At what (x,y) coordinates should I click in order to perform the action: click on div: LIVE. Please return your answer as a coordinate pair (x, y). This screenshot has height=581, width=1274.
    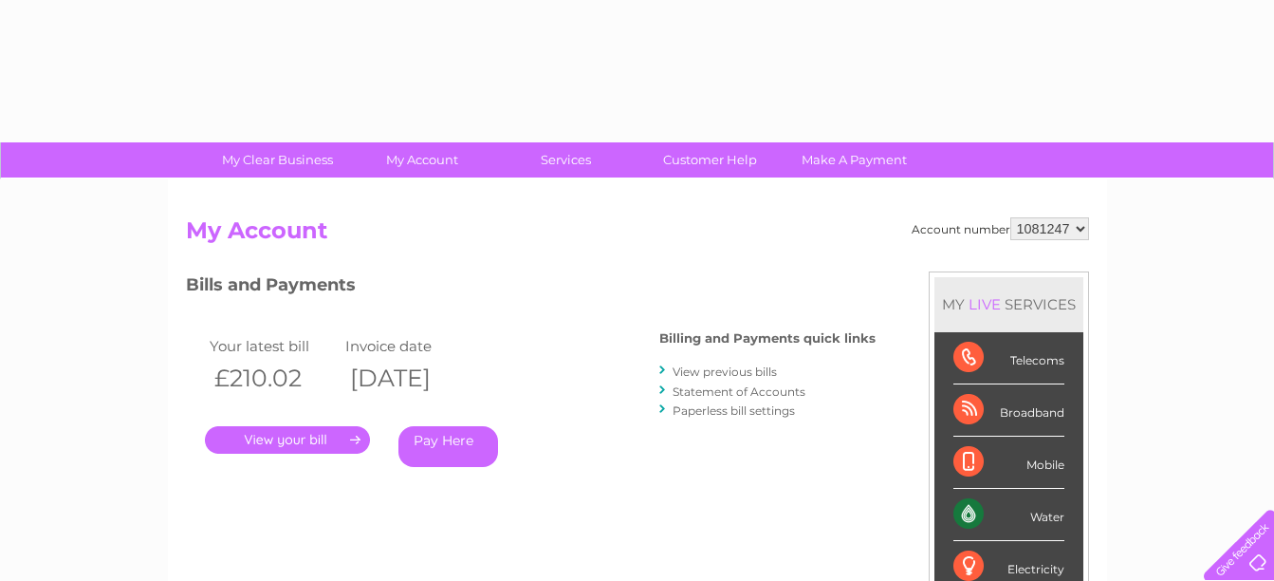
    Looking at the image, I should click on (985, 304).